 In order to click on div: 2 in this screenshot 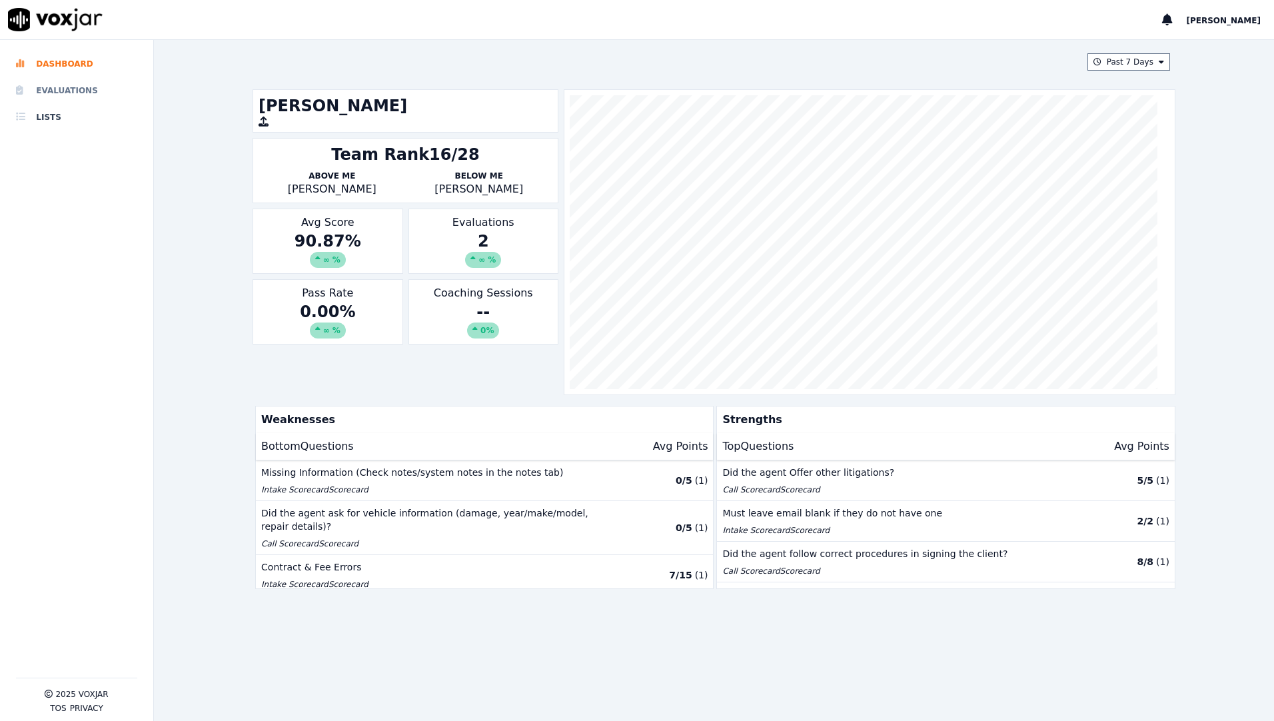, I will do `click(483, 249)`.